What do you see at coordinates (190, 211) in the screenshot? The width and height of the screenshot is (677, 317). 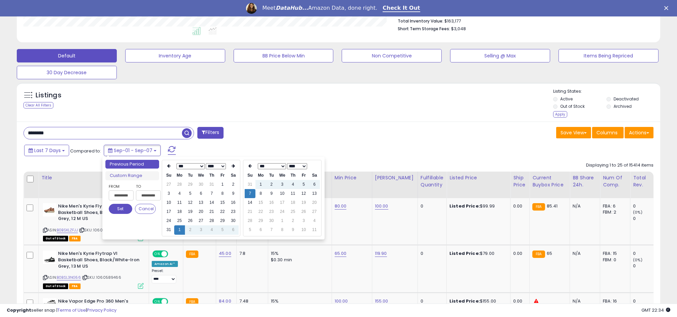 I see `td: 19` at bounding box center [190, 211].